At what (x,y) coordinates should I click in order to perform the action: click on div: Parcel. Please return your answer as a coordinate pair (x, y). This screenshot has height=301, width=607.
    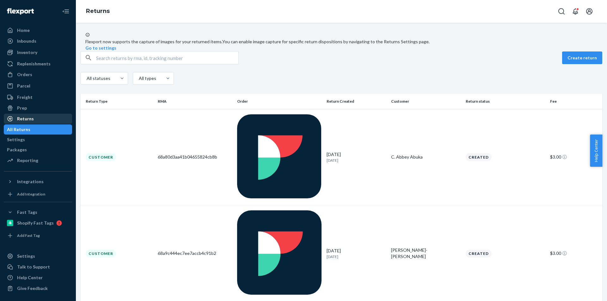
    Looking at the image, I should click on (24, 86).